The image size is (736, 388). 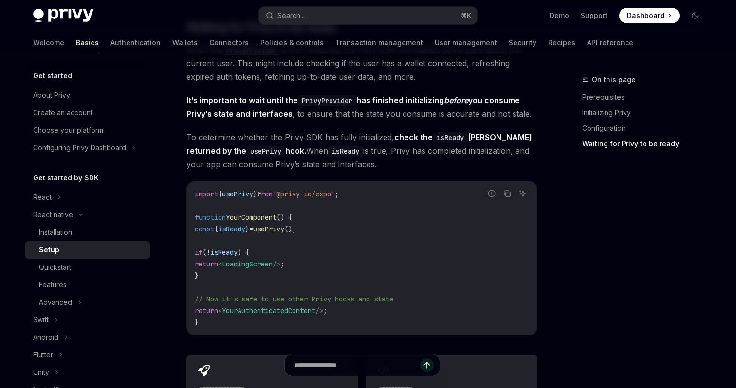 What do you see at coordinates (88, 268) in the screenshot?
I see `a: Quickstart` at bounding box center [88, 268].